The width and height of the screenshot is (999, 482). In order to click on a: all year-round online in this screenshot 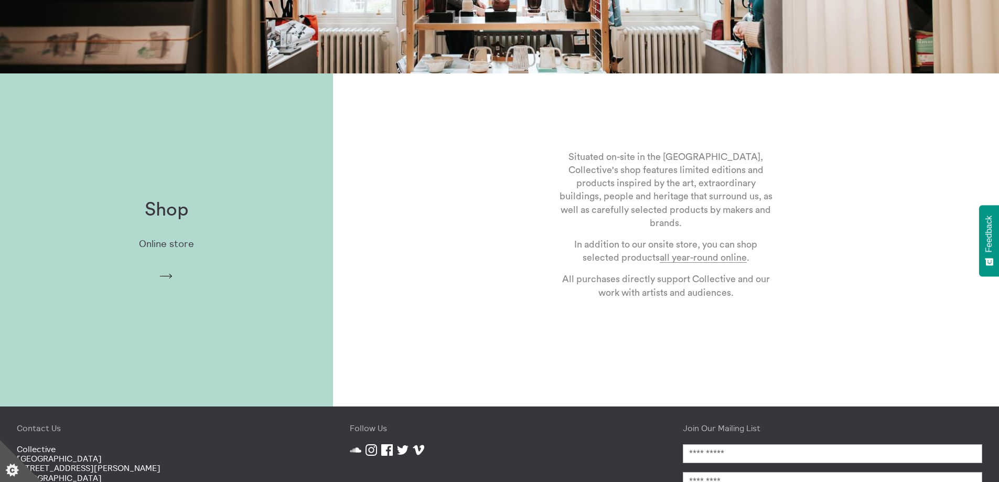, I will do `click(703, 257)`.